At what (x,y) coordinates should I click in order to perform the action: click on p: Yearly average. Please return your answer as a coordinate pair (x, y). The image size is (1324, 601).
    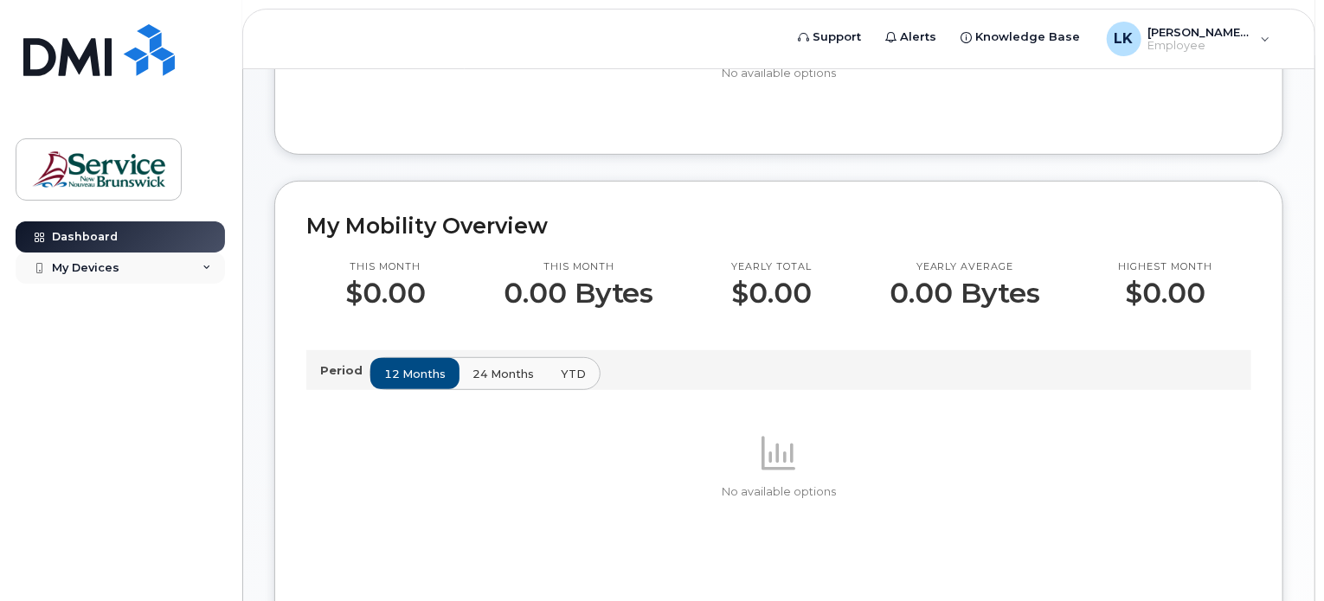
    Looking at the image, I should click on (965, 267).